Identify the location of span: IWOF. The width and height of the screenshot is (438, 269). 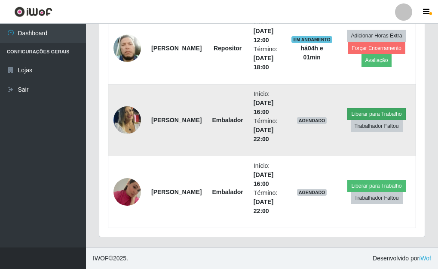
(101, 258).